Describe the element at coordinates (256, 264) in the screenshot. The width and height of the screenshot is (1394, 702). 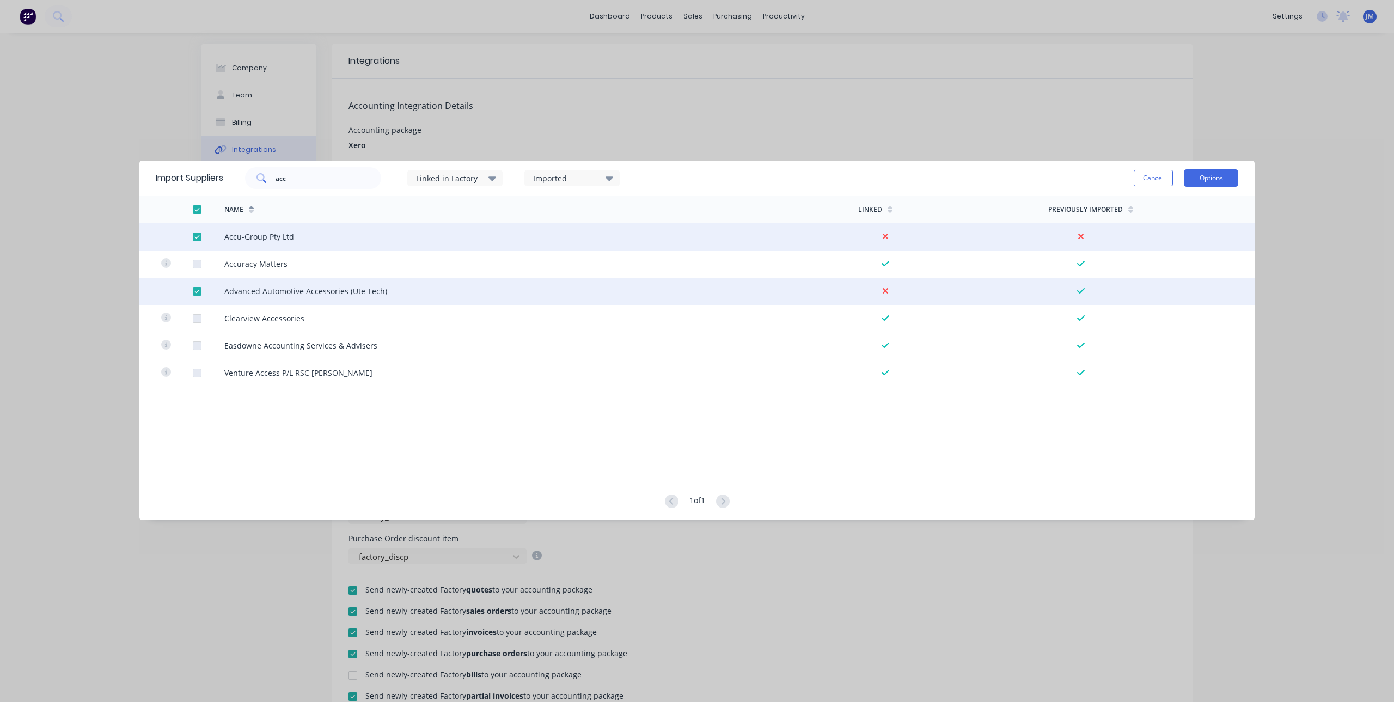
I see `div: Accuracy Matters` at that location.